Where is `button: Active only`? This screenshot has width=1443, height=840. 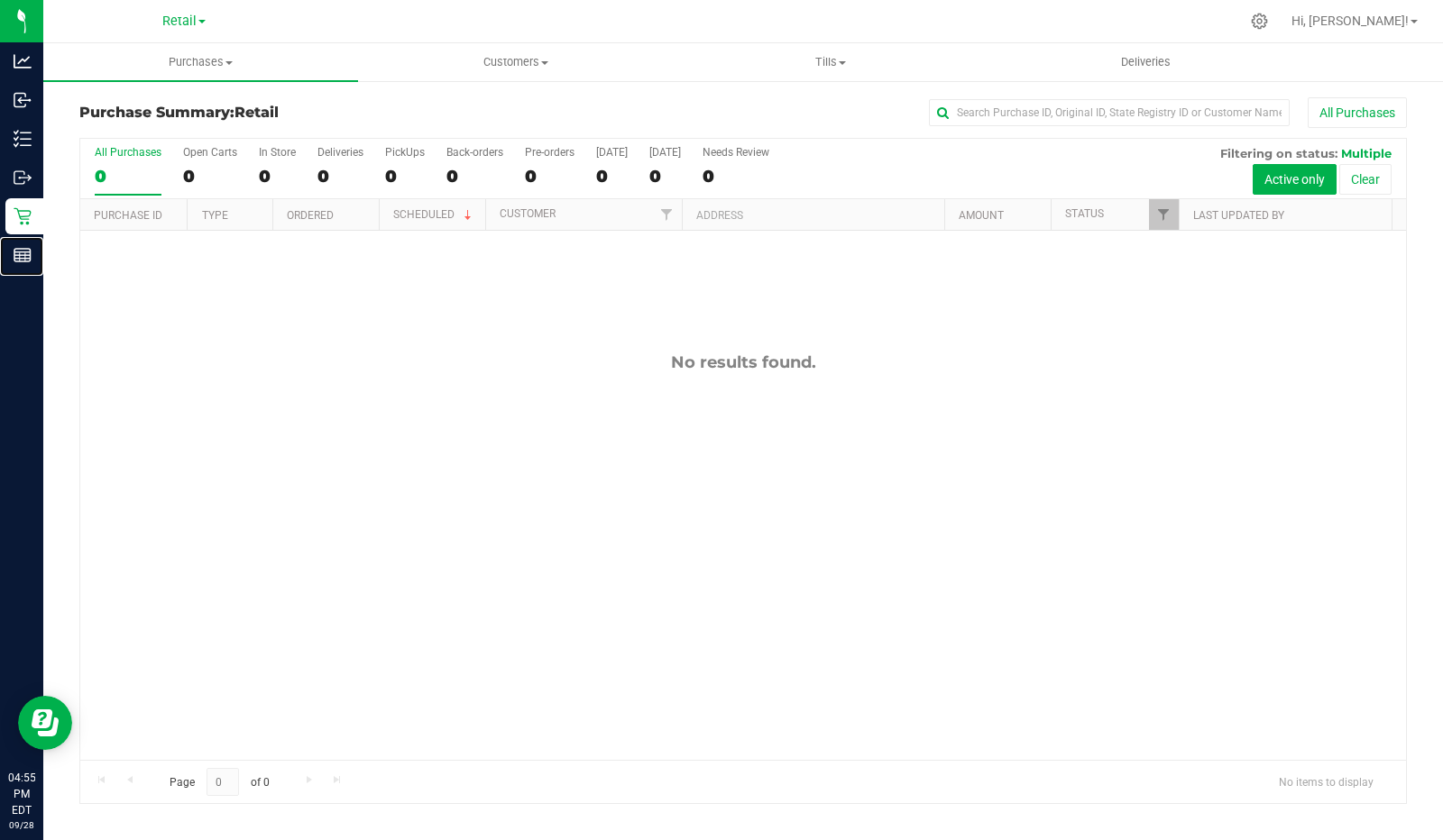 button: Active only is located at coordinates (1294, 179).